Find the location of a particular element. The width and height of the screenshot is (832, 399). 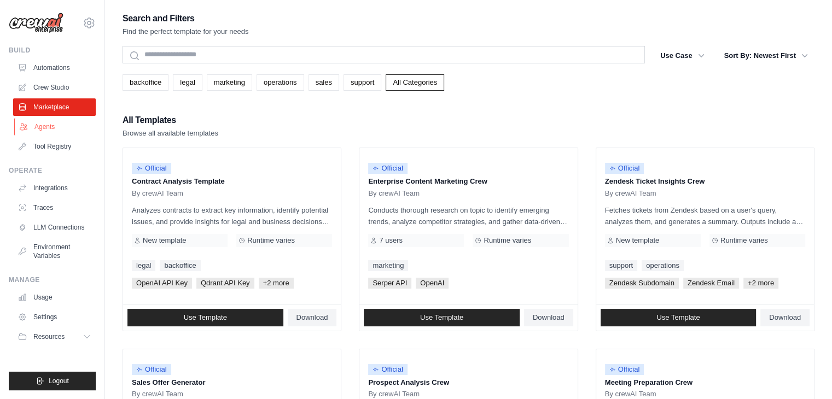

span: Resources is located at coordinates (49, 337).